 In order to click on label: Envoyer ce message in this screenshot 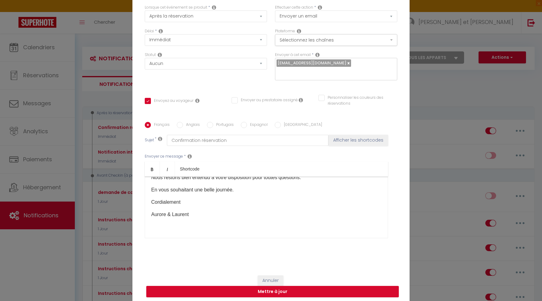, I will do `click(164, 156)`.